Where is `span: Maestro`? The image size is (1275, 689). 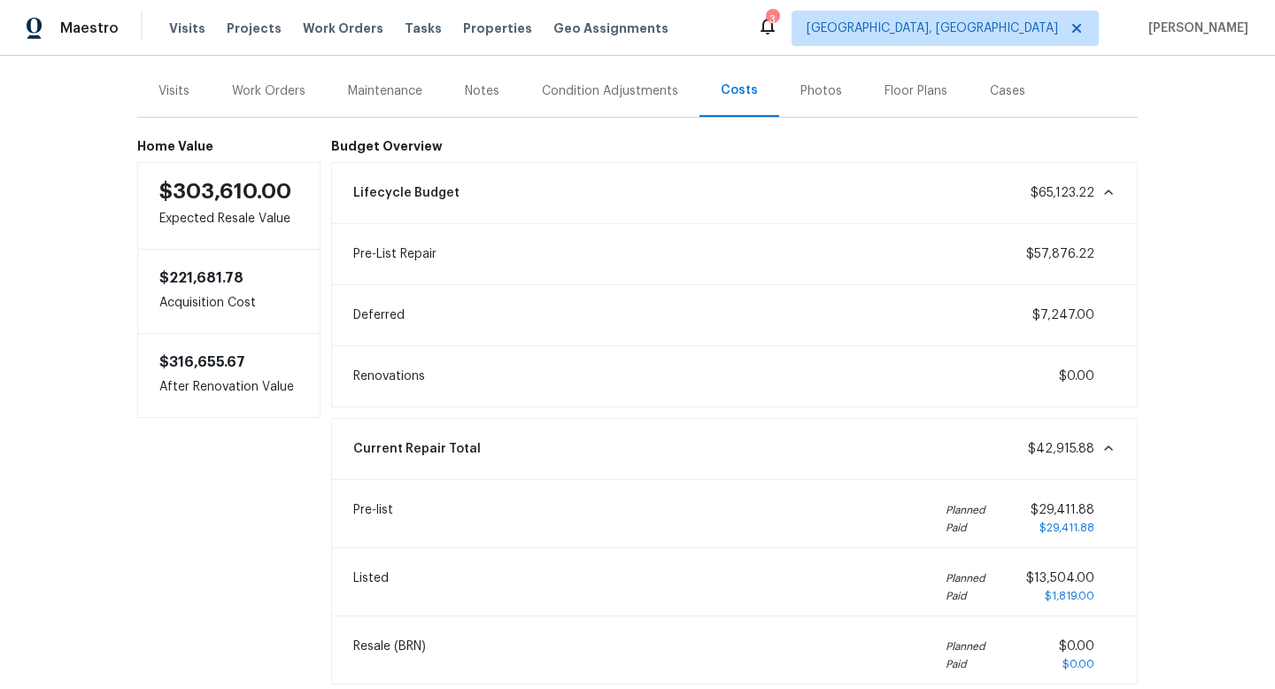 span: Maestro is located at coordinates (89, 28).